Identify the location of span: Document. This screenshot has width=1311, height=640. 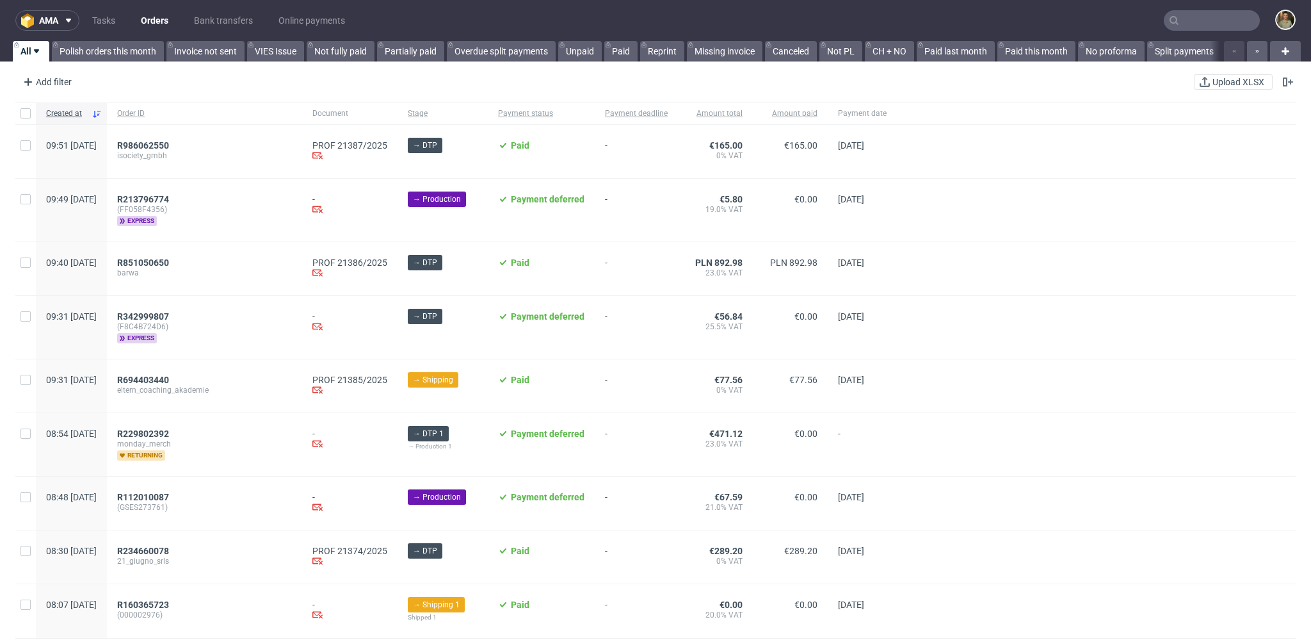
(350, 113).